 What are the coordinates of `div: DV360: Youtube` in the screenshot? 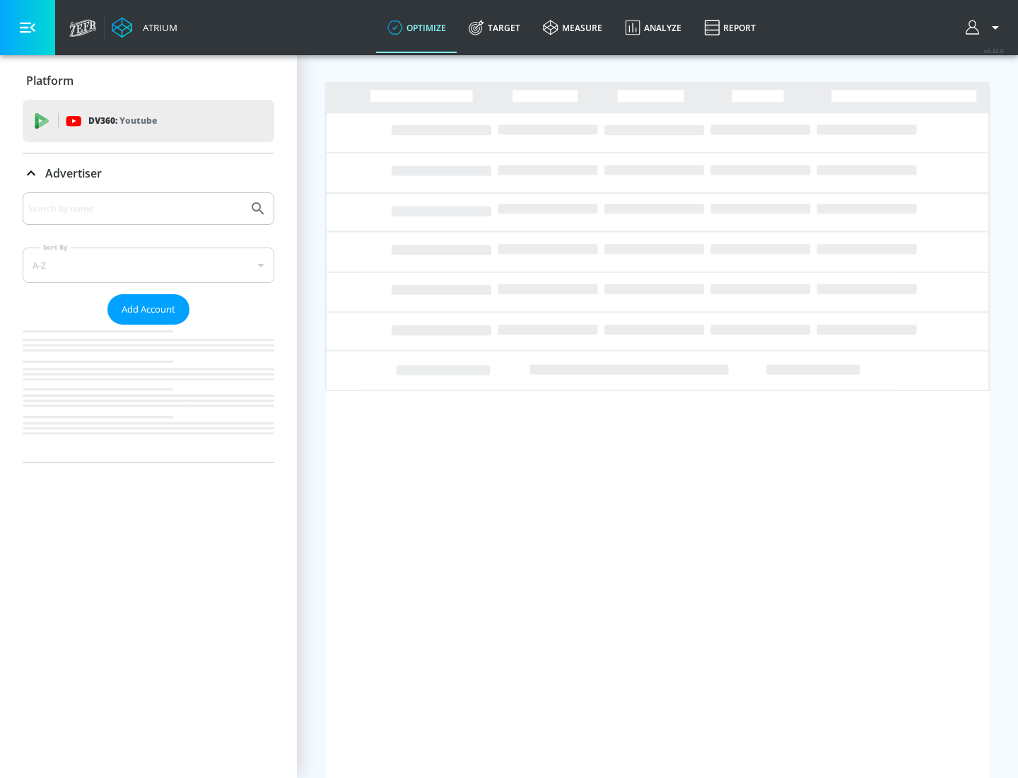 It's located at (148, 121).